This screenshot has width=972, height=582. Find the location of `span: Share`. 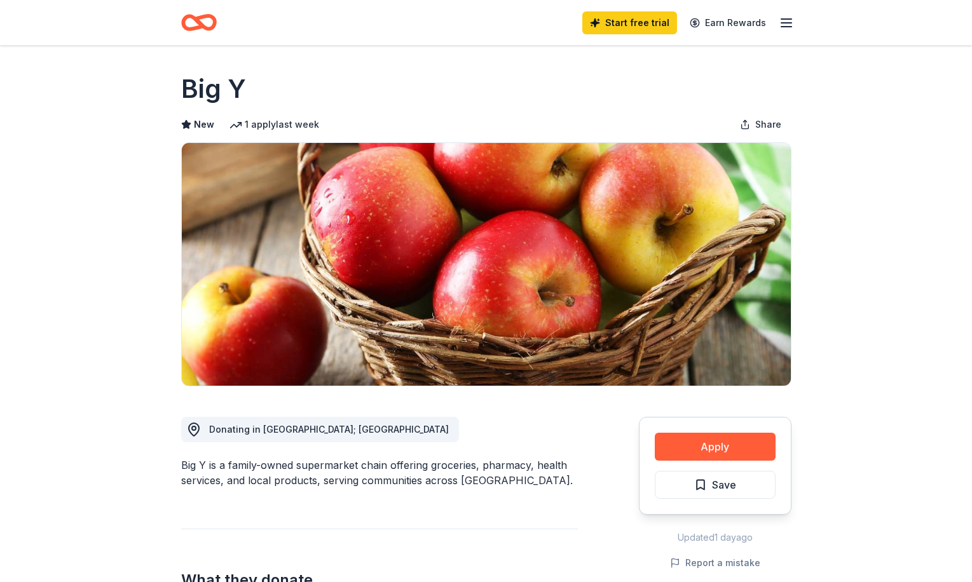

span: Share is located at coordinates (768, 125).